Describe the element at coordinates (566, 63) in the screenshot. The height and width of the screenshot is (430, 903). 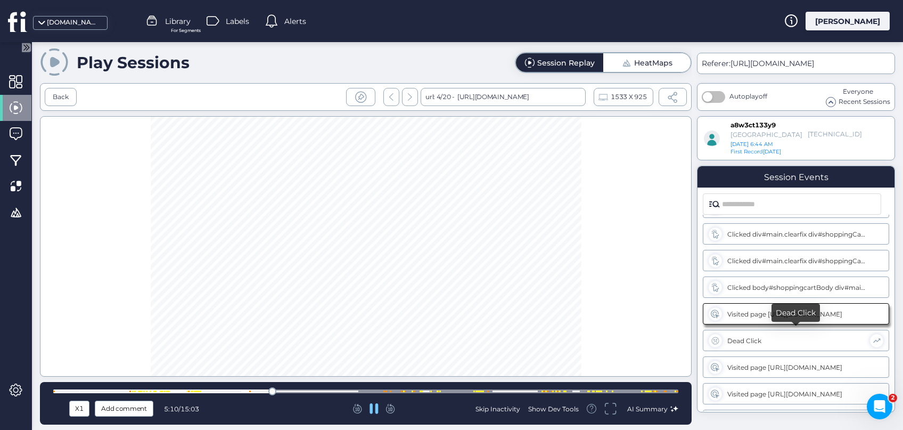
I see `div: Session Replay` at that location.